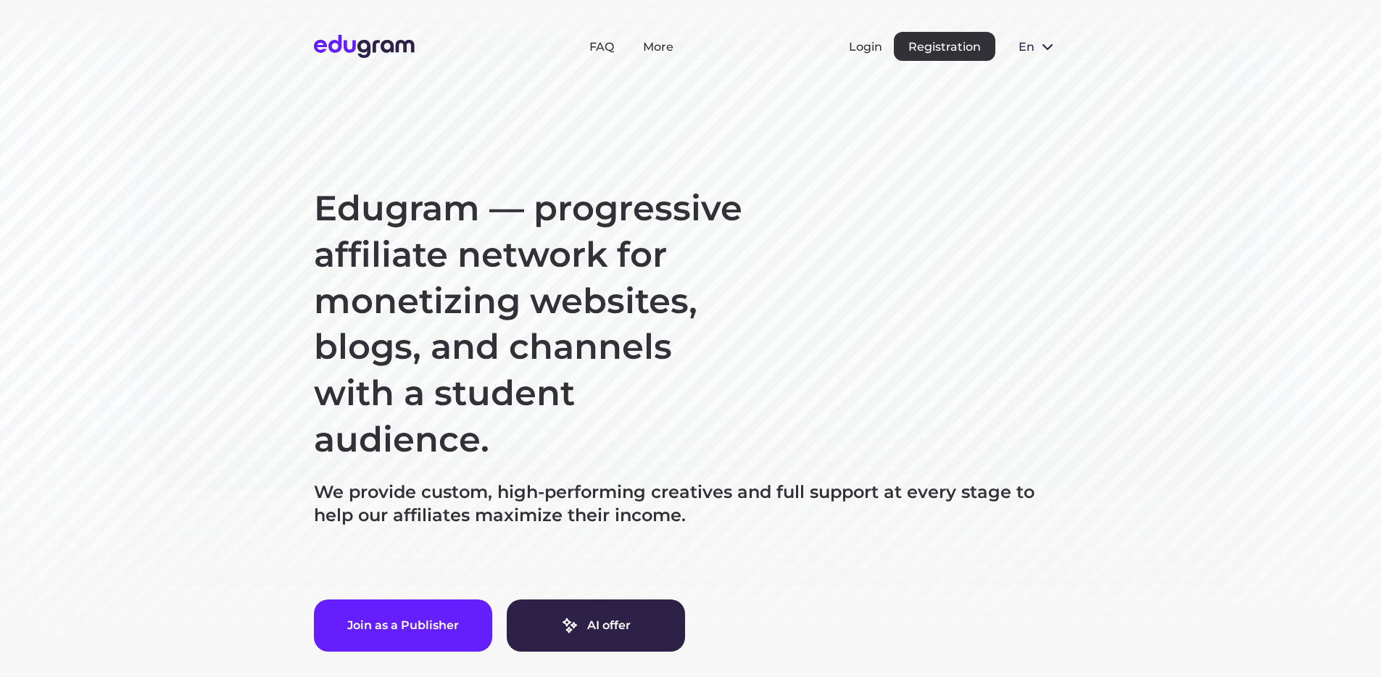  Describe the element at coordinates (403, 626) in the screenshot. I see `button: Join as a Publisher` at that location.